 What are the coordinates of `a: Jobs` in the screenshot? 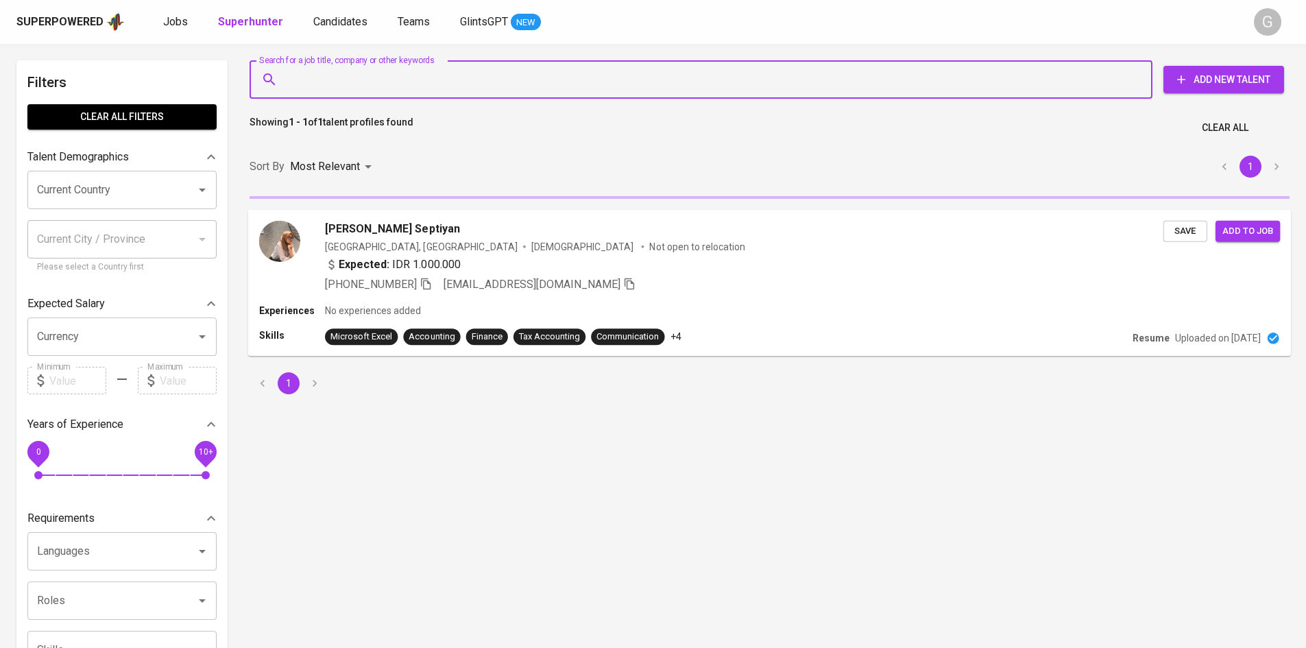 It's located at (177, 22).